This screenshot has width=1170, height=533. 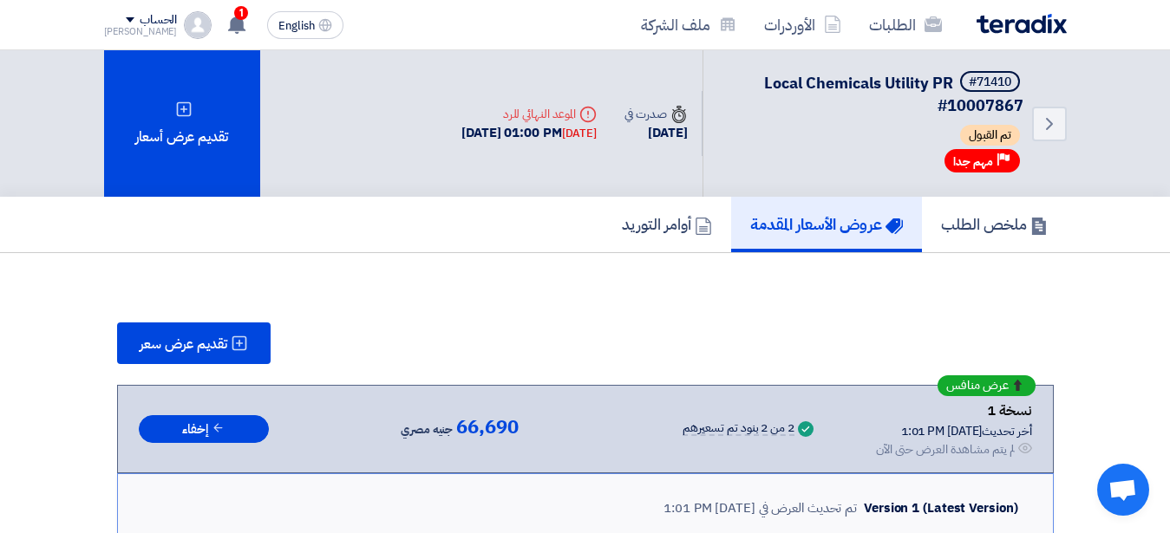 I want to click on a: أوامر التوريد, so click(x=667, y=225).